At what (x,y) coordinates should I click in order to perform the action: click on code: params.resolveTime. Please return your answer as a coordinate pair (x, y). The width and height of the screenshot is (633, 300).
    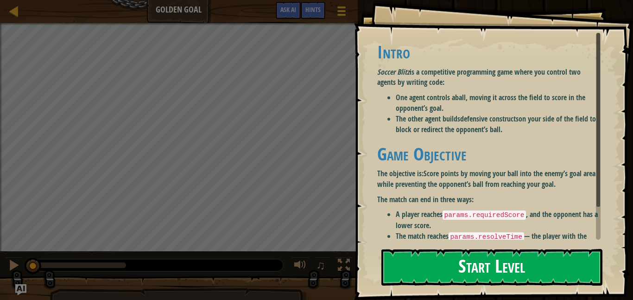
    Looking at the image, I should click on (486, 237).